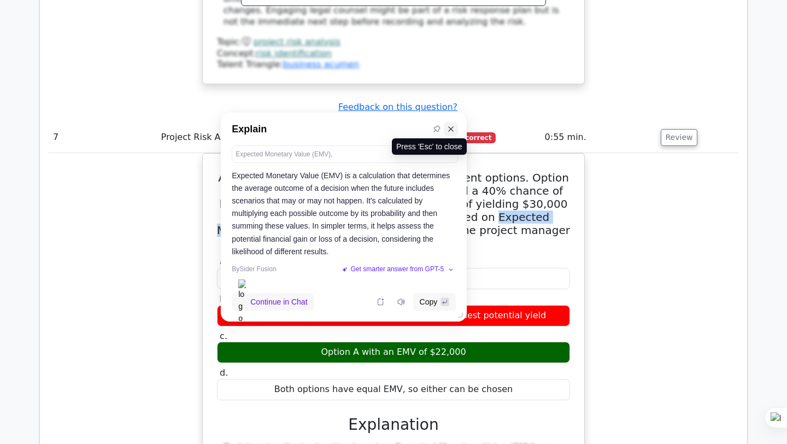 The image size is (787, 444). I want to click on div: Option B with an EMV of $20,000, so click(394, 278).